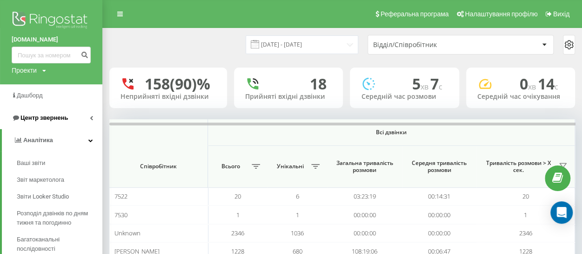  I want to click on input: Пошук за номером, so click(51, 55).